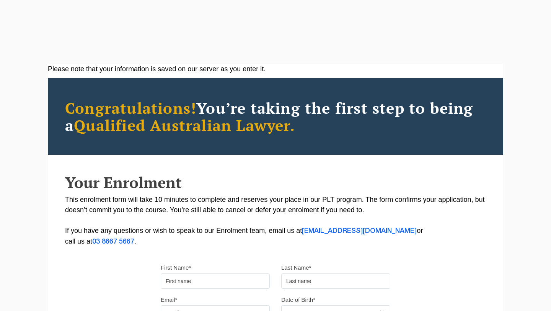 The height and width of the screenshot is (311, 551). I want to click on span: Qualified Australian Lawyer., so click(184, 125).